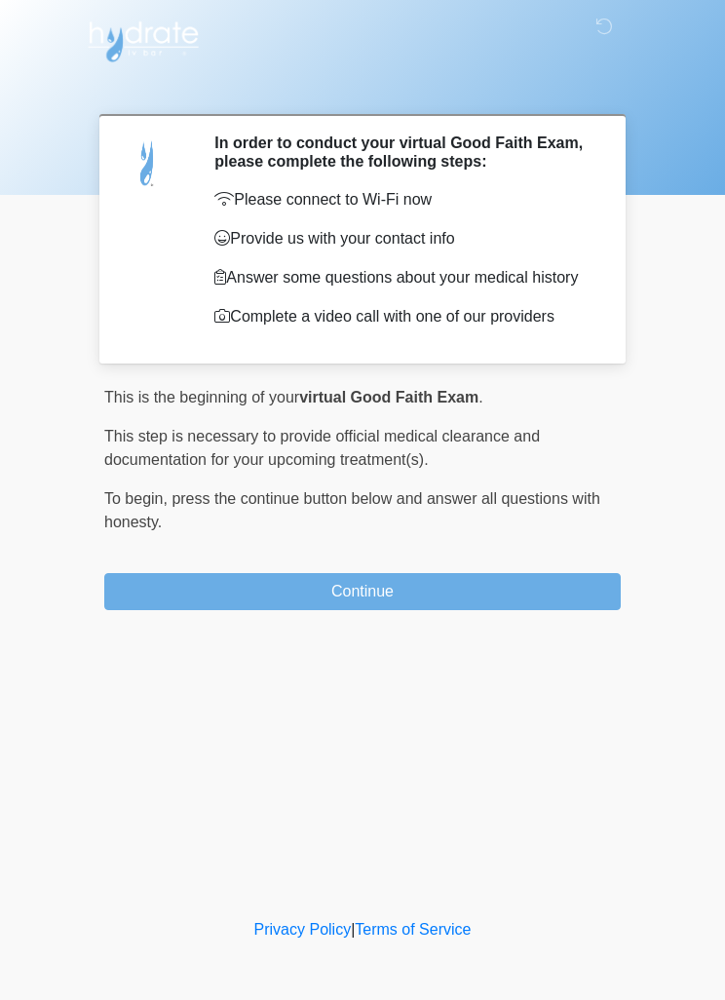 The height and width of the screenshot is (1000, 725). I want to click on p: Provide us with your contact info, so click(403, 239).